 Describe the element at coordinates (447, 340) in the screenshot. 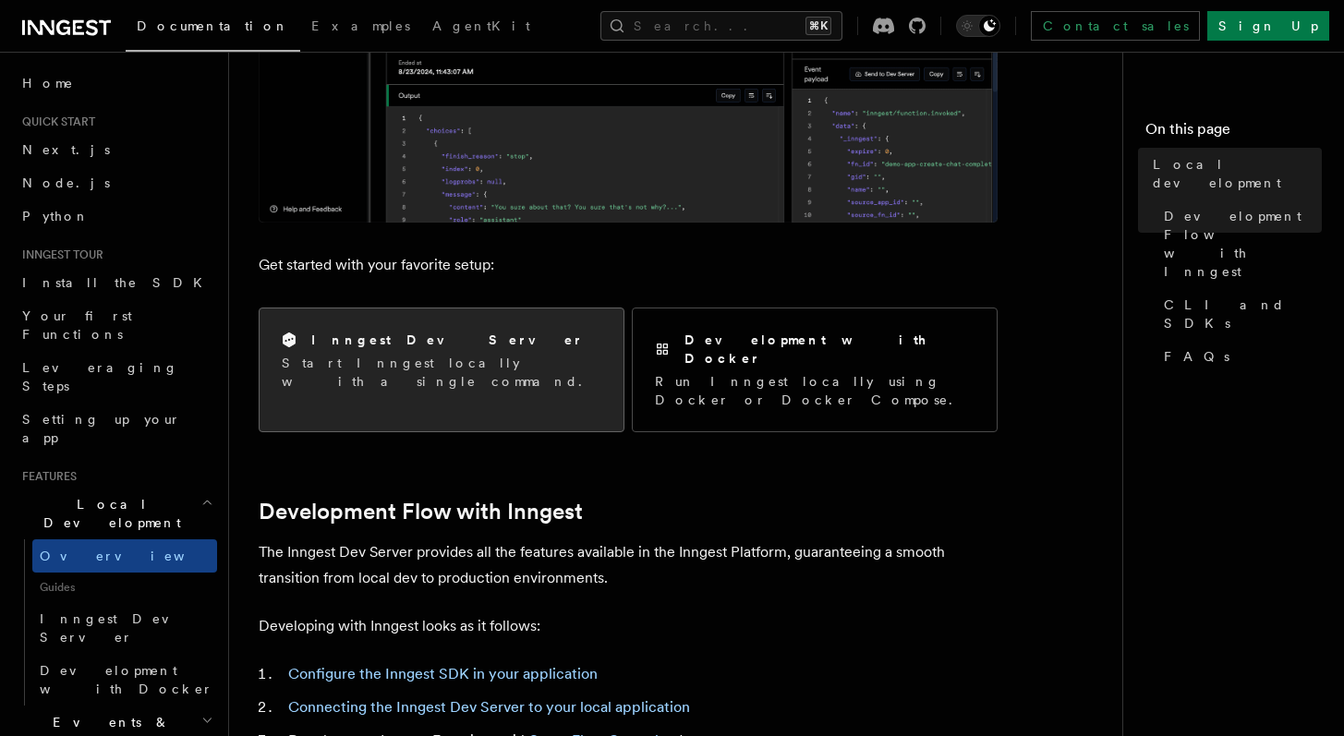

I see `h2: Inngest Dev Server` at that location.